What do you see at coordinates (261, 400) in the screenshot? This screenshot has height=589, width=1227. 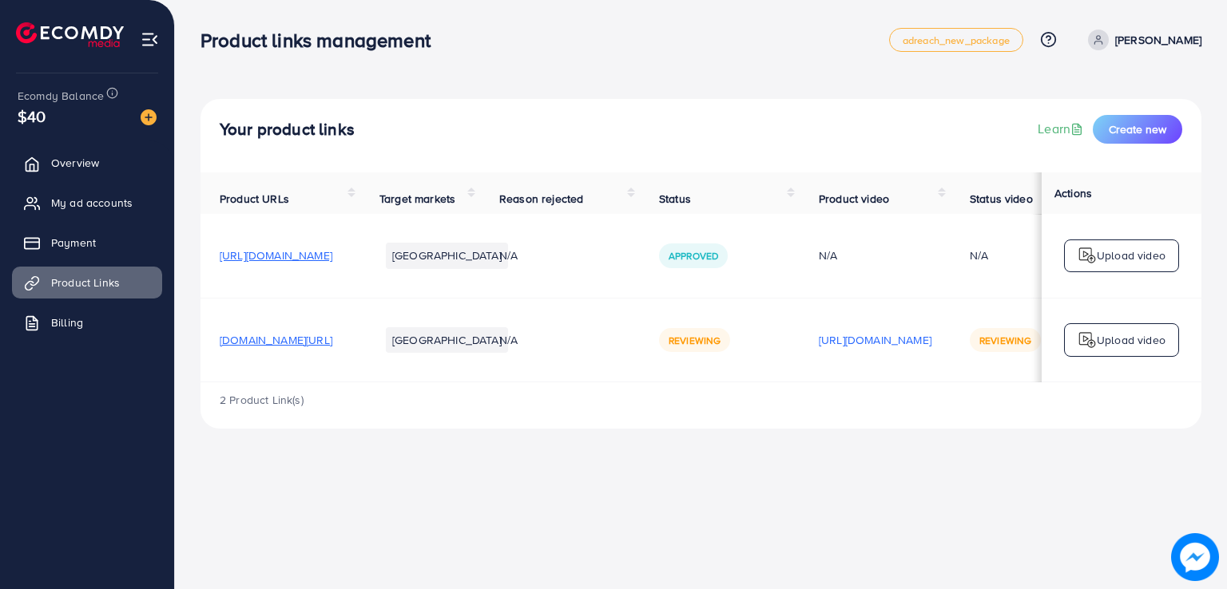 I see `span: 2 Product Link(s)` at bounding box center [261, 400].